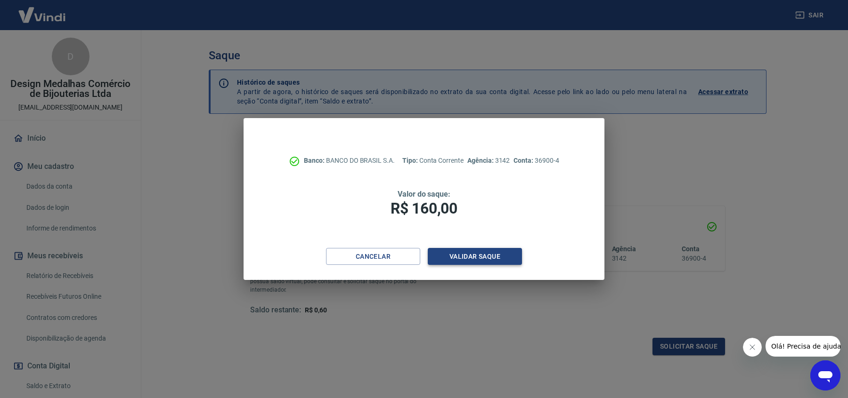 The image size is (848, 398). Describe the element at coordinates (481, 161) in the screenshot. I see `span: Agência:` at that location.